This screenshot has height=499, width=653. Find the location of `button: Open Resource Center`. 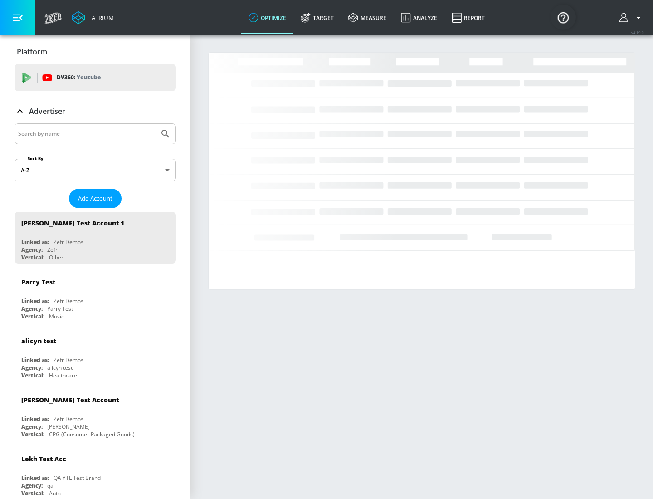

button: Open Resource Center is located at coordinates (563, 17).